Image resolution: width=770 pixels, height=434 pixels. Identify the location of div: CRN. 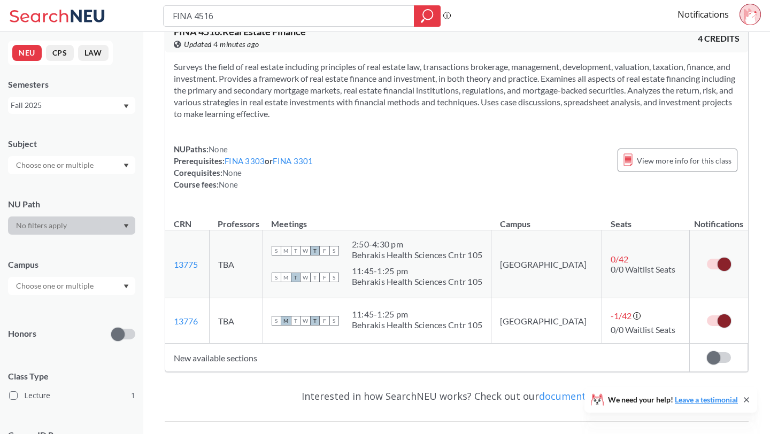
(182, 224).